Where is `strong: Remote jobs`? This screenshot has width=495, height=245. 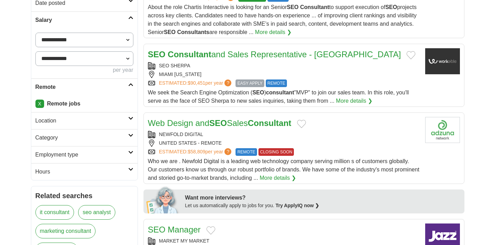 strong: Remote jobs is located at coordinates (64, 104).